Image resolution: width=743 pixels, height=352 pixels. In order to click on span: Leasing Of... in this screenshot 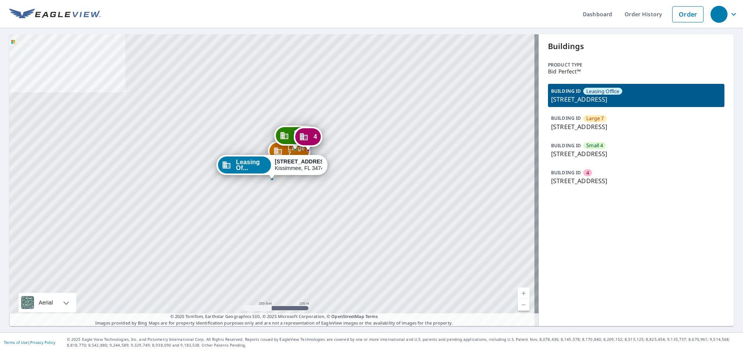, I will do `click(251, 165)`.